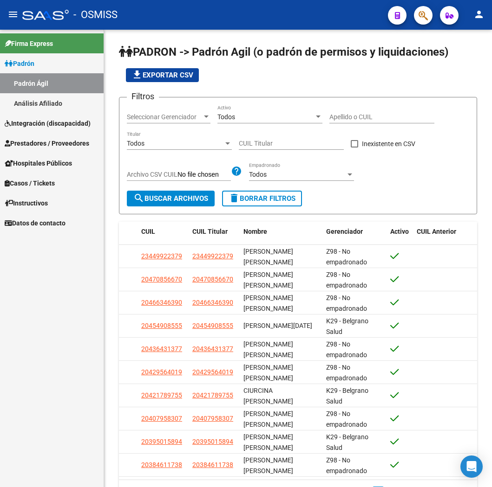  What do you see at coordinates (400, 232) in the screenshot?
I see `datatable-header-cell: Activo` at bounding box center [400, 232].